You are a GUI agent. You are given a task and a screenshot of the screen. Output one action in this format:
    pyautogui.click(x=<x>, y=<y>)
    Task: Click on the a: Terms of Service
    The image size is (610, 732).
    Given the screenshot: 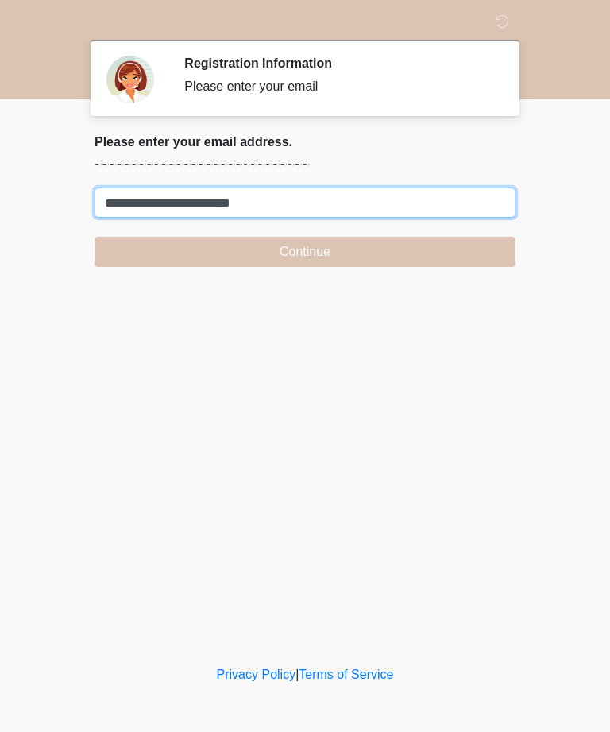 What is the action you would take?
    pyautogui.click(x=346, y=674)
    